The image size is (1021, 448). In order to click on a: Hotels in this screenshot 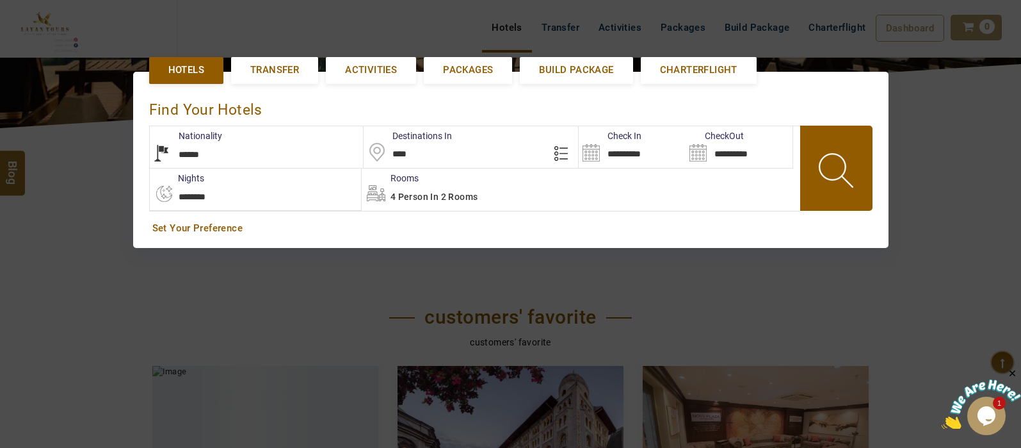, I will do `click(186, 70)`.